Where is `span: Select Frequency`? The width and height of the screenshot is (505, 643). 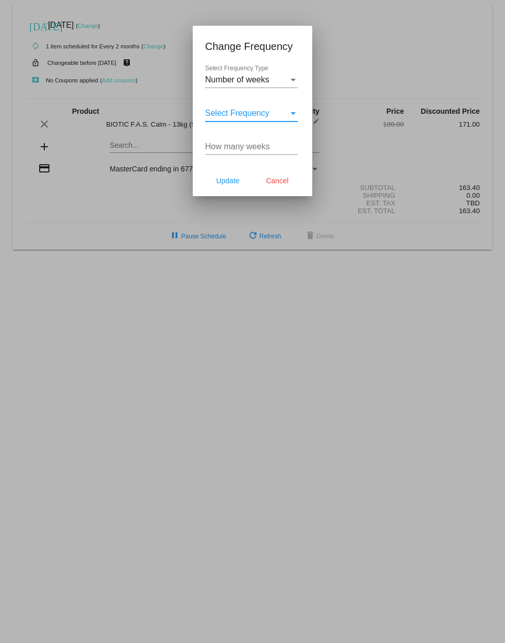 span: Select Frequency is located at coordinates (237, 113).